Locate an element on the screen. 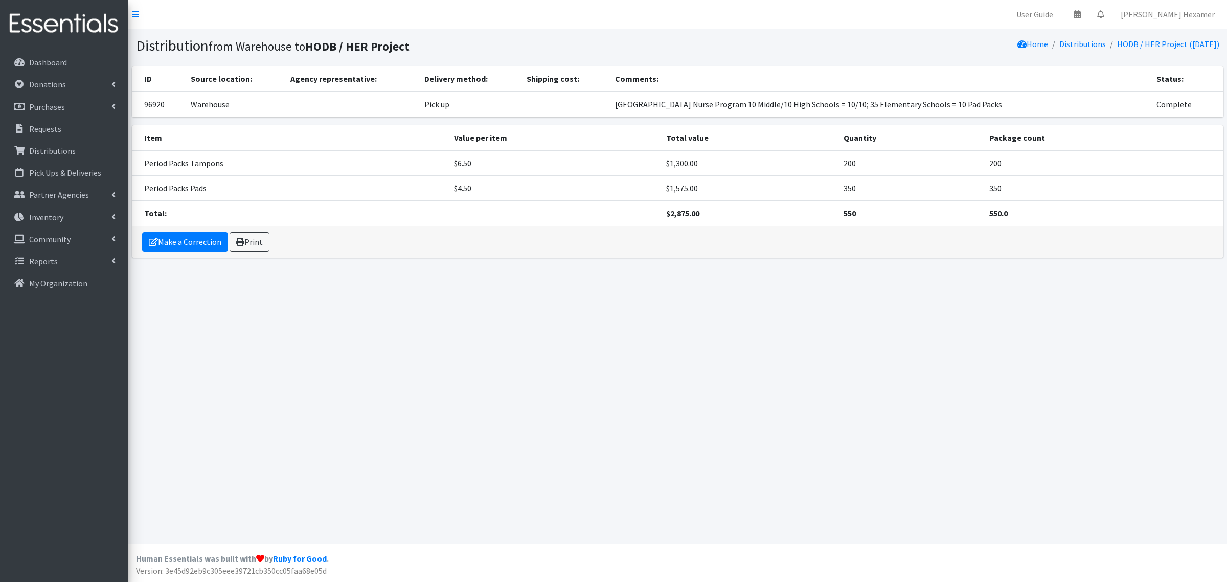  a: Home is located at coordinates (1033, 44).